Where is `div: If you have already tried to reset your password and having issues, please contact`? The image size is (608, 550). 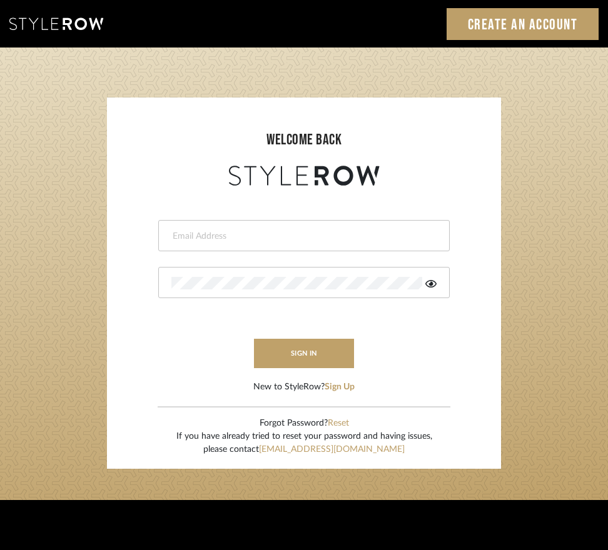 div: If you have already tried to reset your password and having issues, please contact is located at coordinates (304, 443).